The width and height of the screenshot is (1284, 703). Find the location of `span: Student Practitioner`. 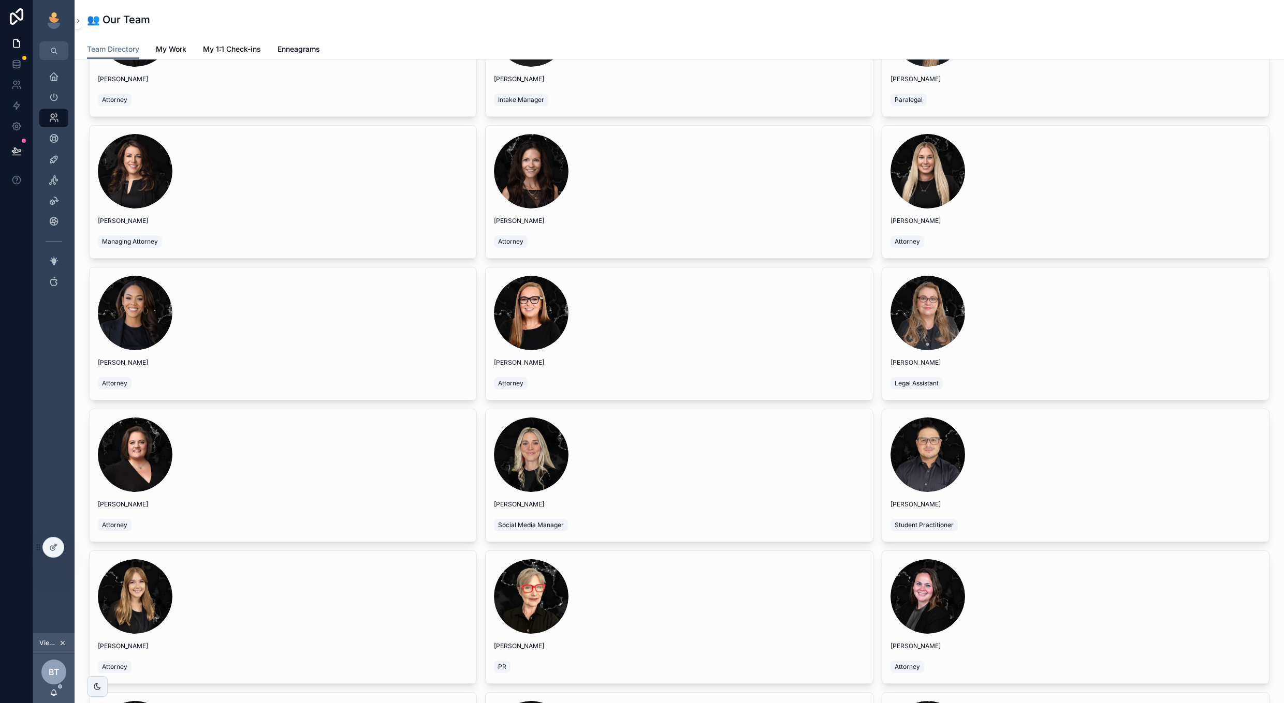

span: Student Practitioner is located at coordinates (924, 525).